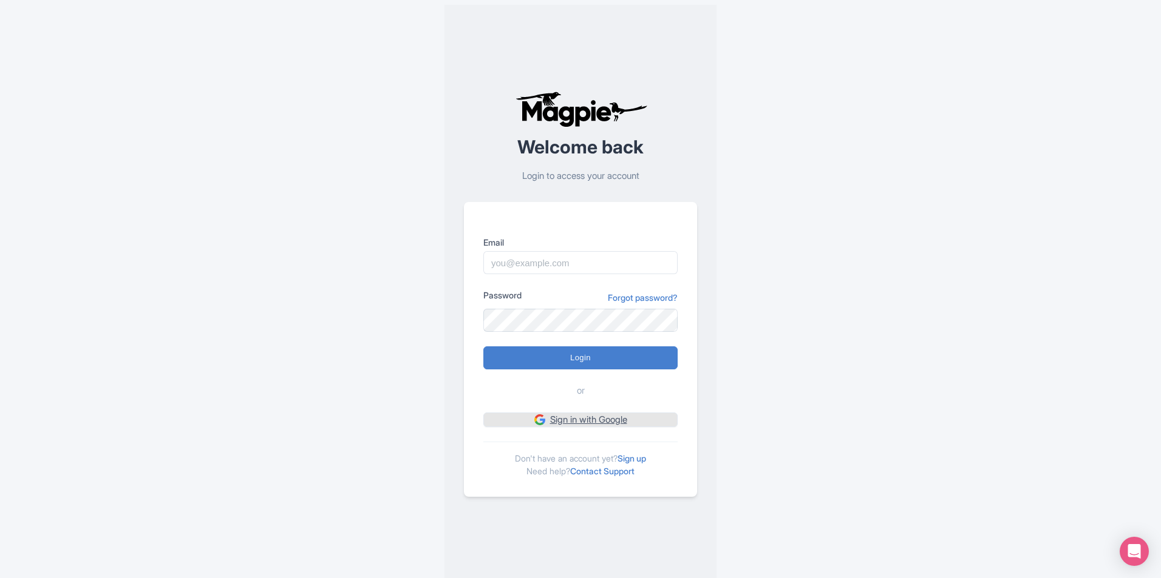 The image size is (1161, 578). What do you see at coordinates (580, 263) in the screenshot?
I see `input: you@example.com` at bounding box center [580, 263].